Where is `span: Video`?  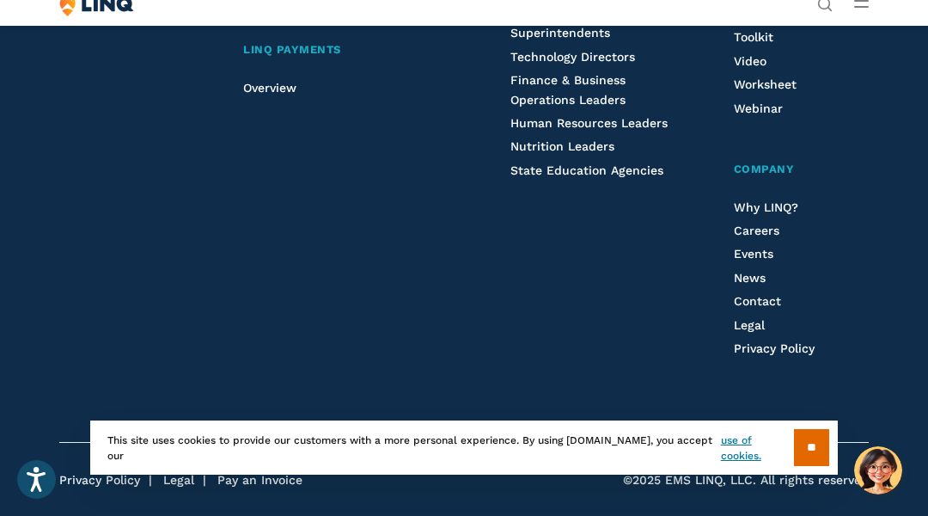 span: Video is located at coordinates (750, 61).